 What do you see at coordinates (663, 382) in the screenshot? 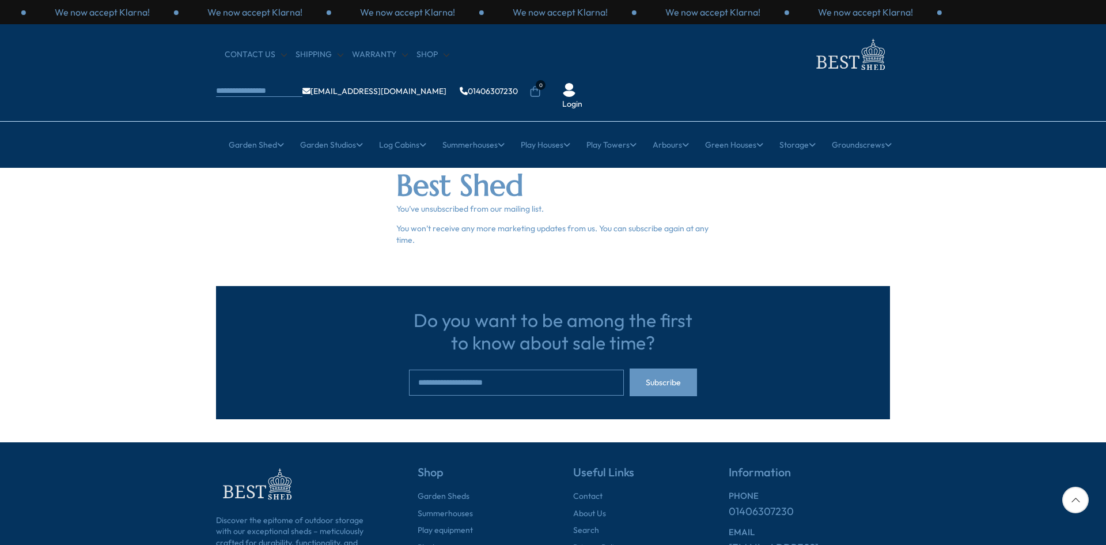
I see `span: Subscribe` at bounding box center [663, 382].